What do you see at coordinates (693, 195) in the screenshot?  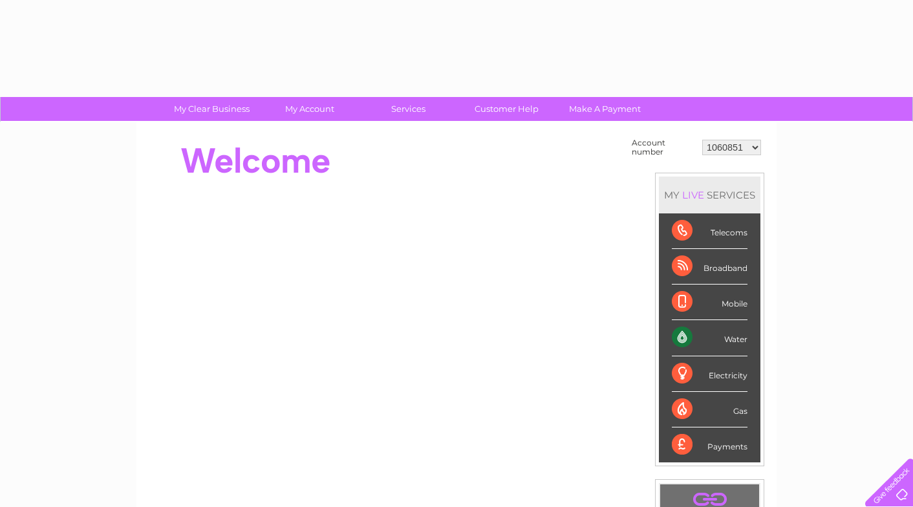 I see `div: LIVE` at bounding box center [693, 195].